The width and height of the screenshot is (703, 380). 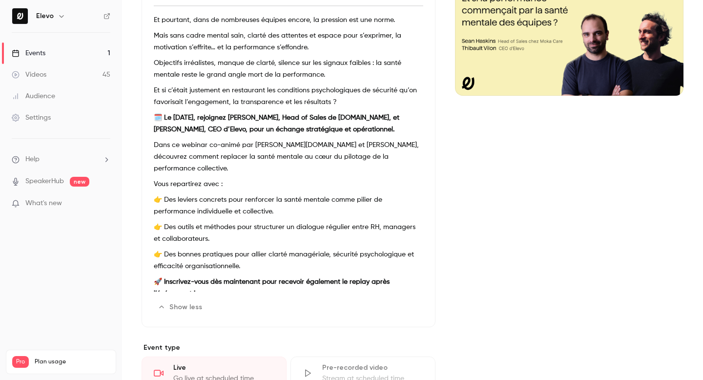 What do you see at coordinates (45, 16) in the screenshot?
I see `h6: Elevo` at bounding box center [45, 16].